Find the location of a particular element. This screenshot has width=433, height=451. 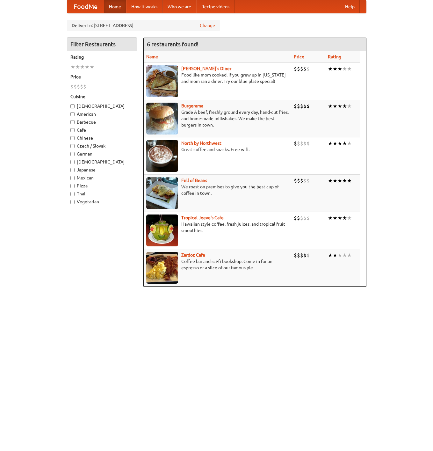

label: Barbecue is located at coordinates (102, 122).